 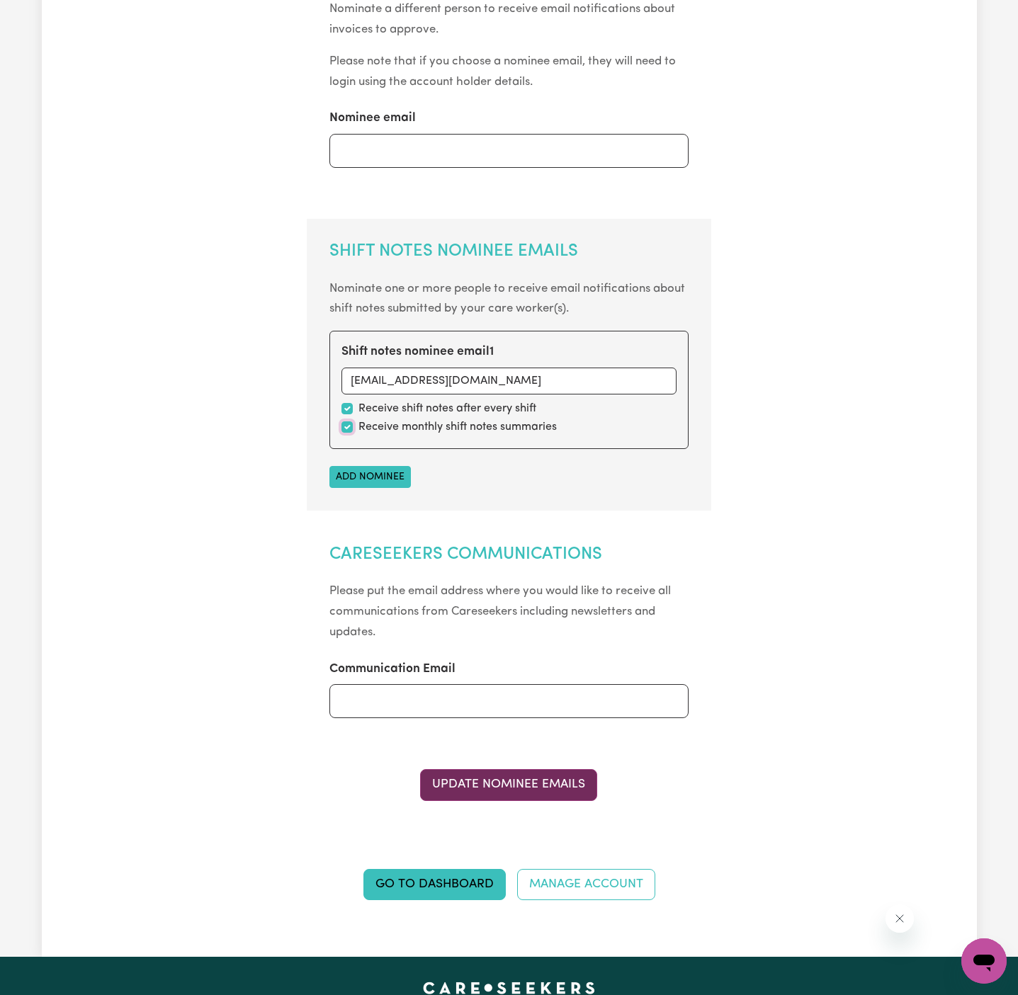 I want to click on label: Nominee email, so click(x=373, y=118).